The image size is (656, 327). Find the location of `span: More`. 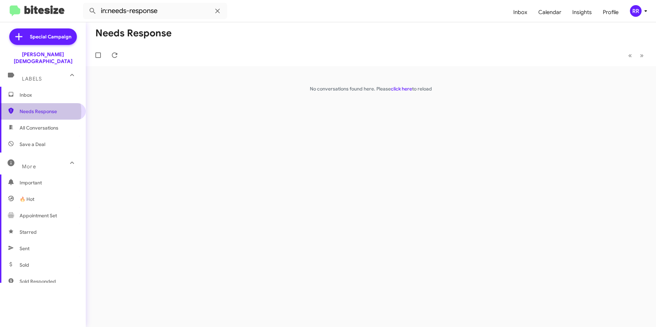

span: More is located at coordinates (29, 167).